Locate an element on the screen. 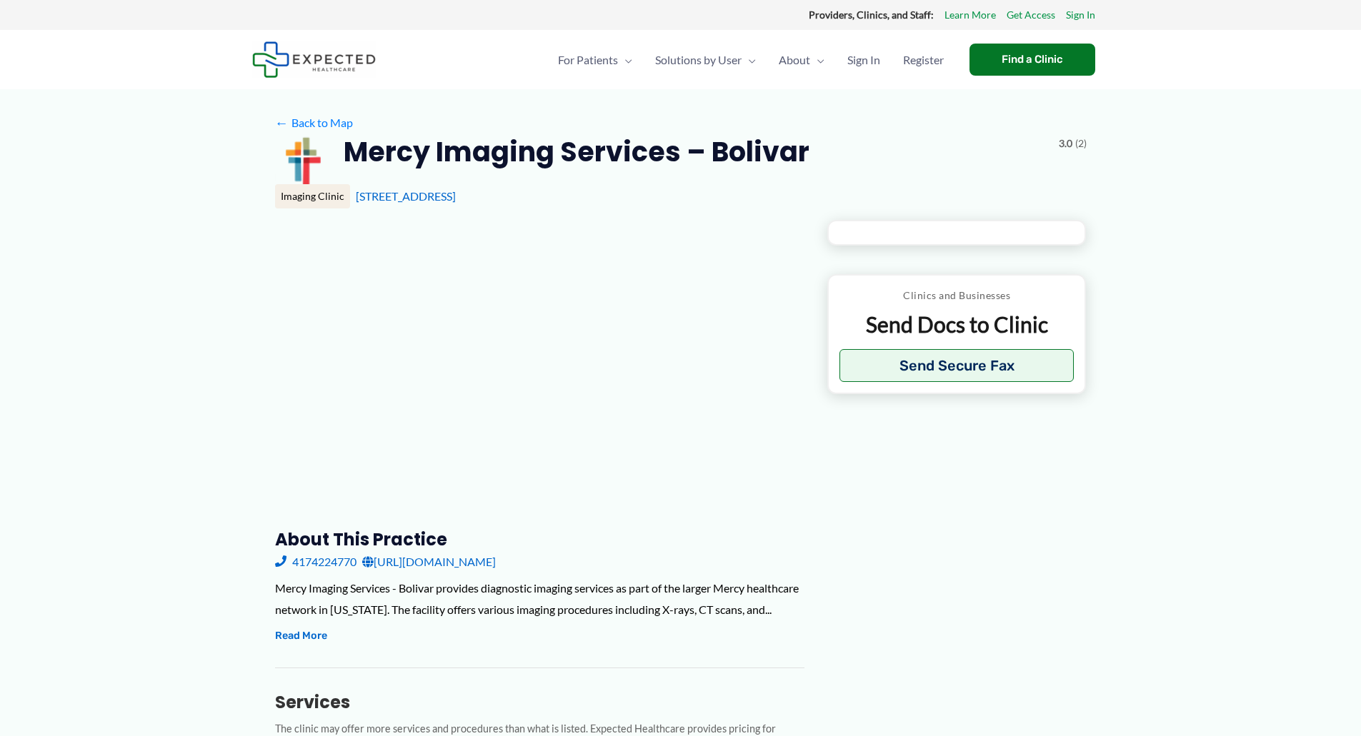 The width and height of the screenshot is (1361, 736). div: Imaging Clinic is located at coordinates (312, 196).